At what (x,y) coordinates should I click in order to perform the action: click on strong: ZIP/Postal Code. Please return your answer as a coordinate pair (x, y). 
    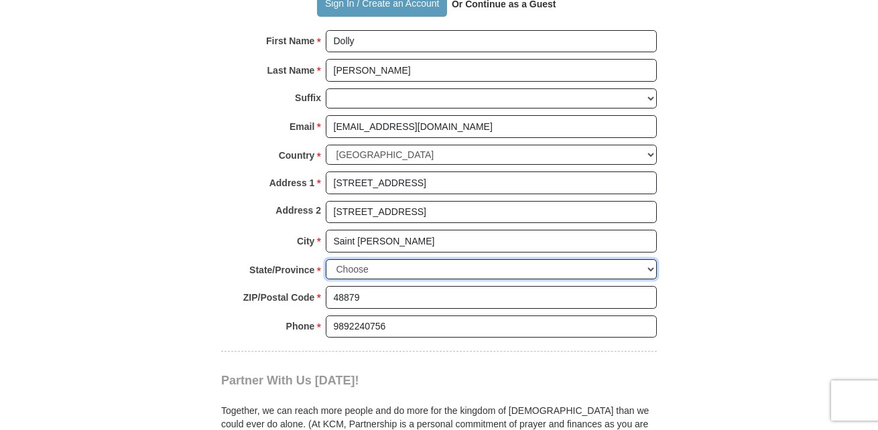
    Looking at the image, I should click on (279, 298).